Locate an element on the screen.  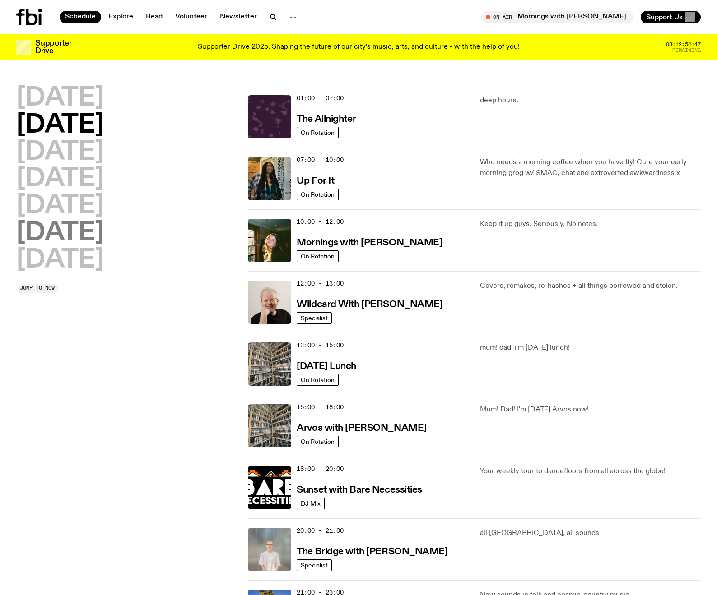
span: DJ Mix is located at coordinates (310, 503).